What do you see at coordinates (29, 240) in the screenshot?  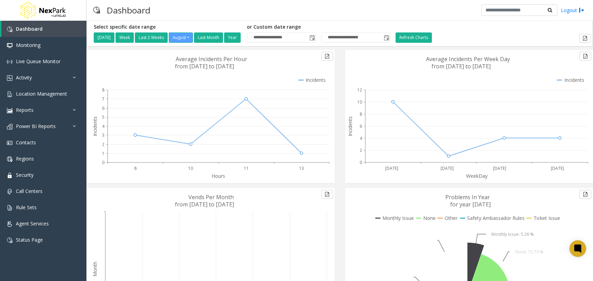 I see `span: Status Page` at bounding box center [29, 240].